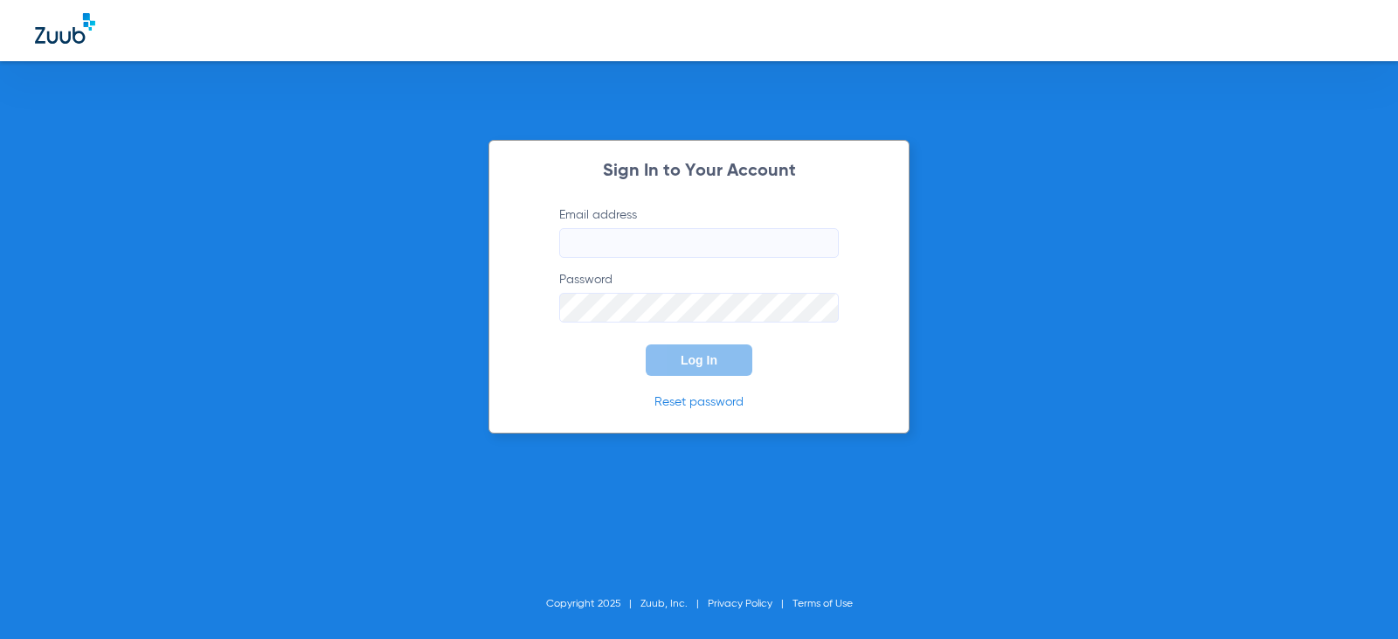  I want to click on label: Email address, so click(699, 232).